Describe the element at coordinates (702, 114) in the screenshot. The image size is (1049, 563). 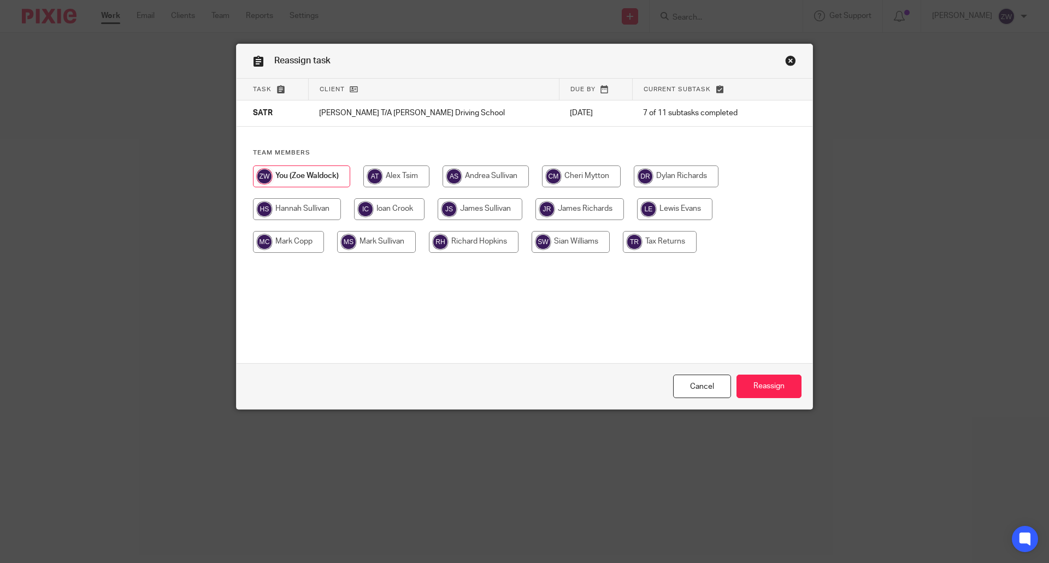
I see `td: 7 of 11 subtasks completed` at that location.